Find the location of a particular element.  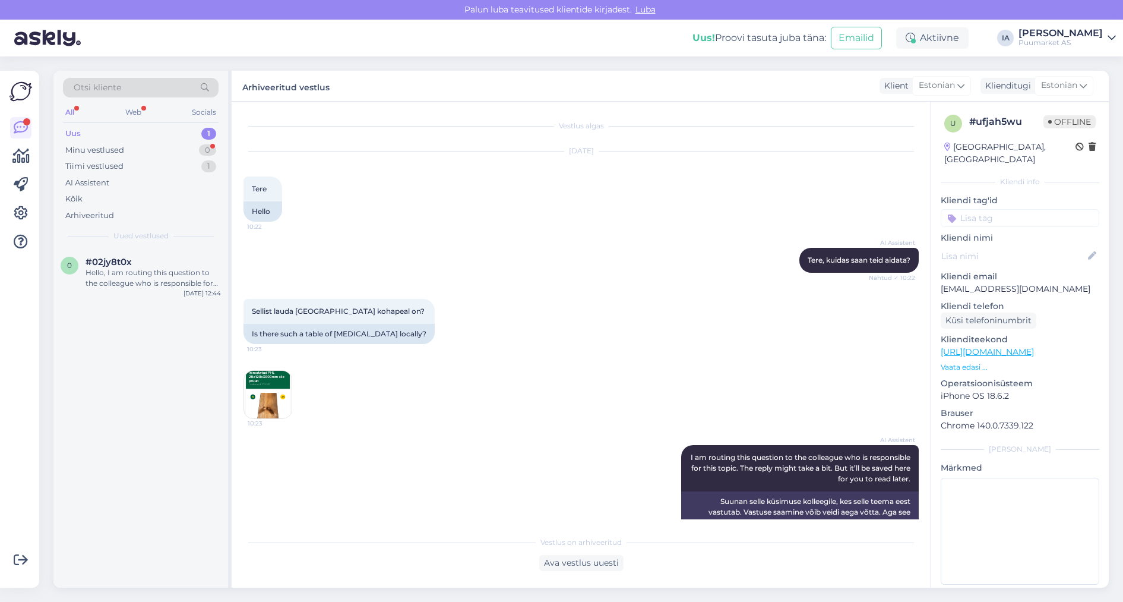

span: Nähtud ✓ 10:22 is located at coordinates (892, 277).